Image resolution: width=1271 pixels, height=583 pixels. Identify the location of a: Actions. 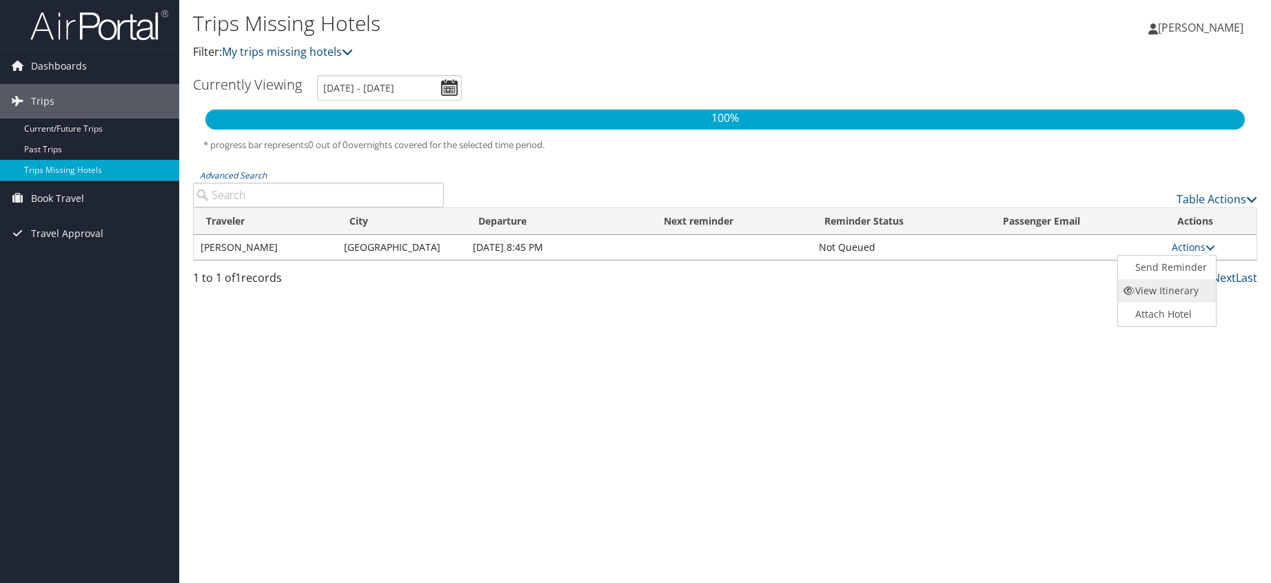
(1193, 247).